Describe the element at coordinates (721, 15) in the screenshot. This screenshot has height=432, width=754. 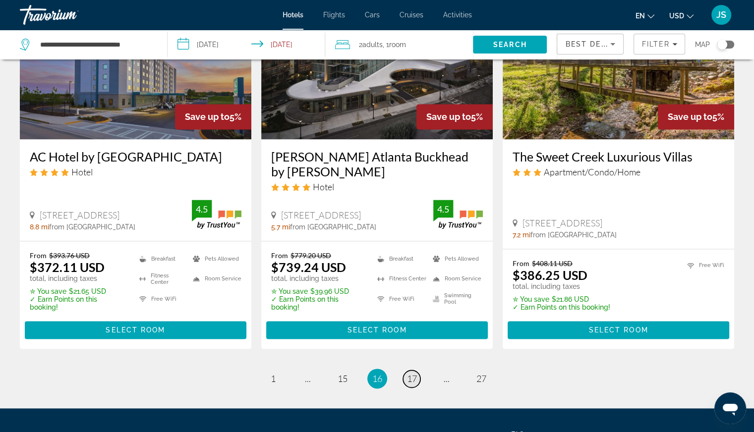
I see `button: User Menu` at that location.